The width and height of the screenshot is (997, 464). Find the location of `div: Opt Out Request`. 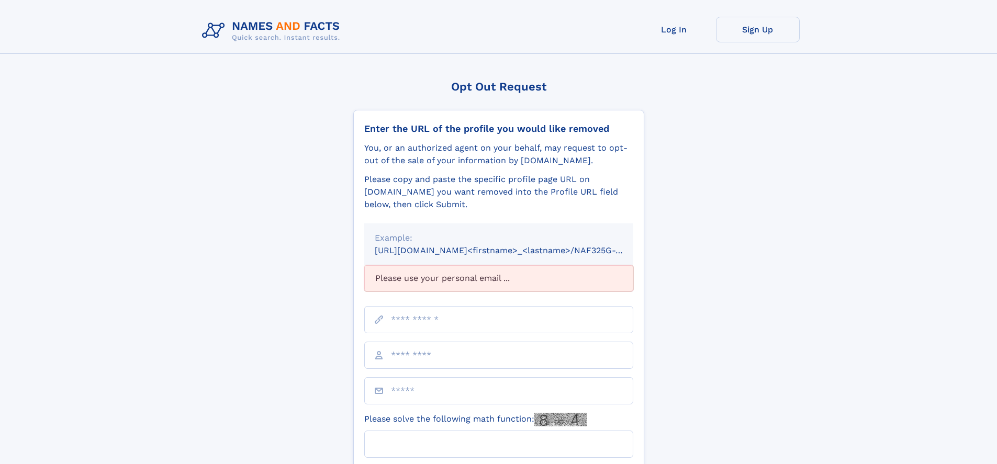

div: Opt Out Request is located at coordinates (499, 86).